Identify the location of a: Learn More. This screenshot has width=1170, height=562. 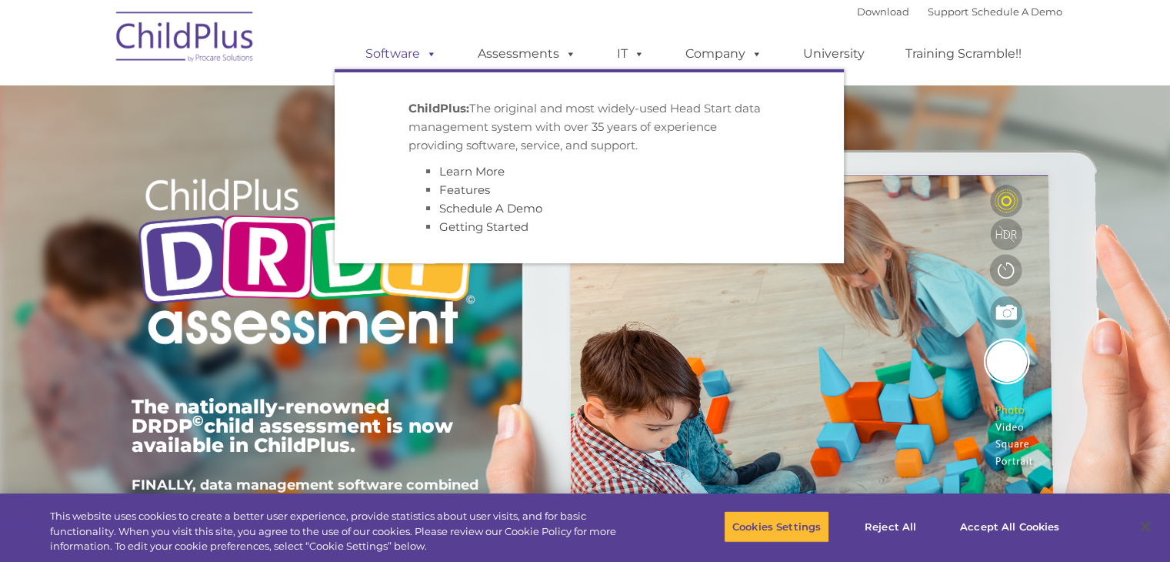
(472, 171).